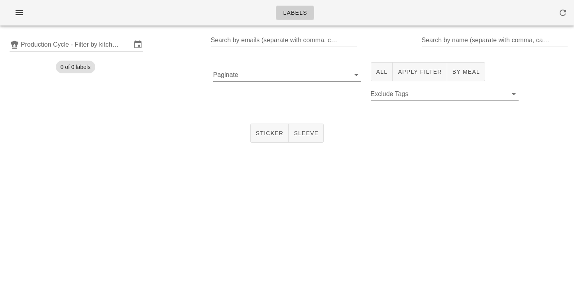 This screenshot has height=291, width=574. I want to click on button: Sticker, so click(270, 133).